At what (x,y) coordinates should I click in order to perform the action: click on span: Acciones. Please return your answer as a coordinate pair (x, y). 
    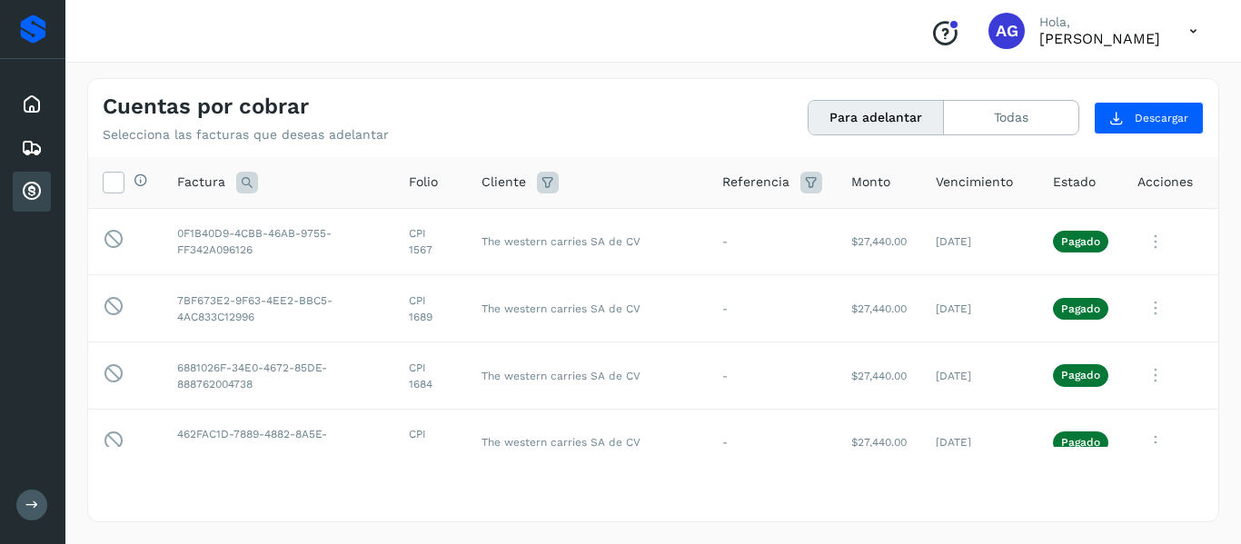
    Looking at the image, I should click on (1165, 182).